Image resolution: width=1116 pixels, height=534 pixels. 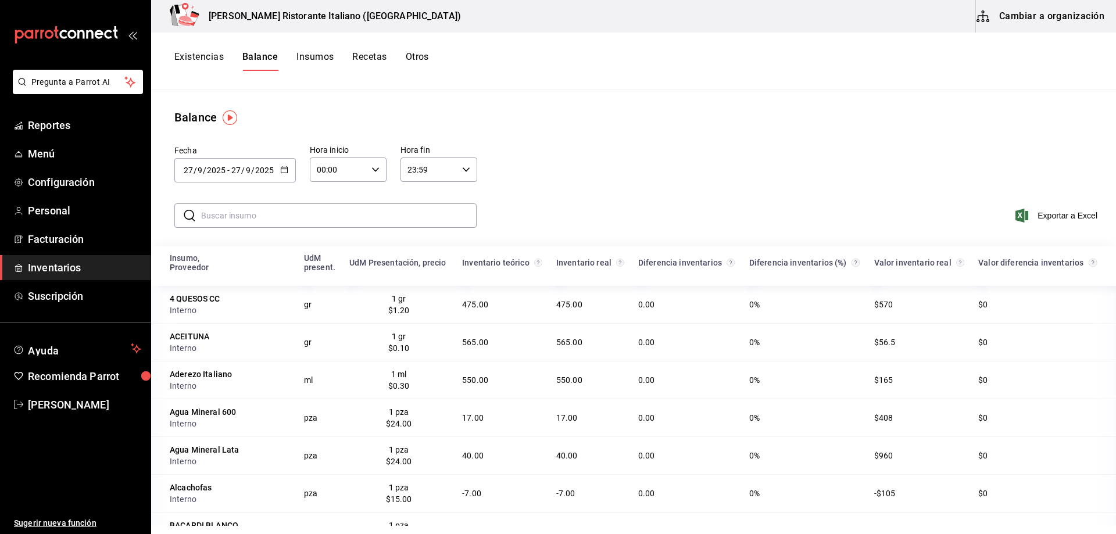 What do you see at coordinates (315, 61) in the screenshot?
I see `button: Insumos` at bounding box center [315, 61].